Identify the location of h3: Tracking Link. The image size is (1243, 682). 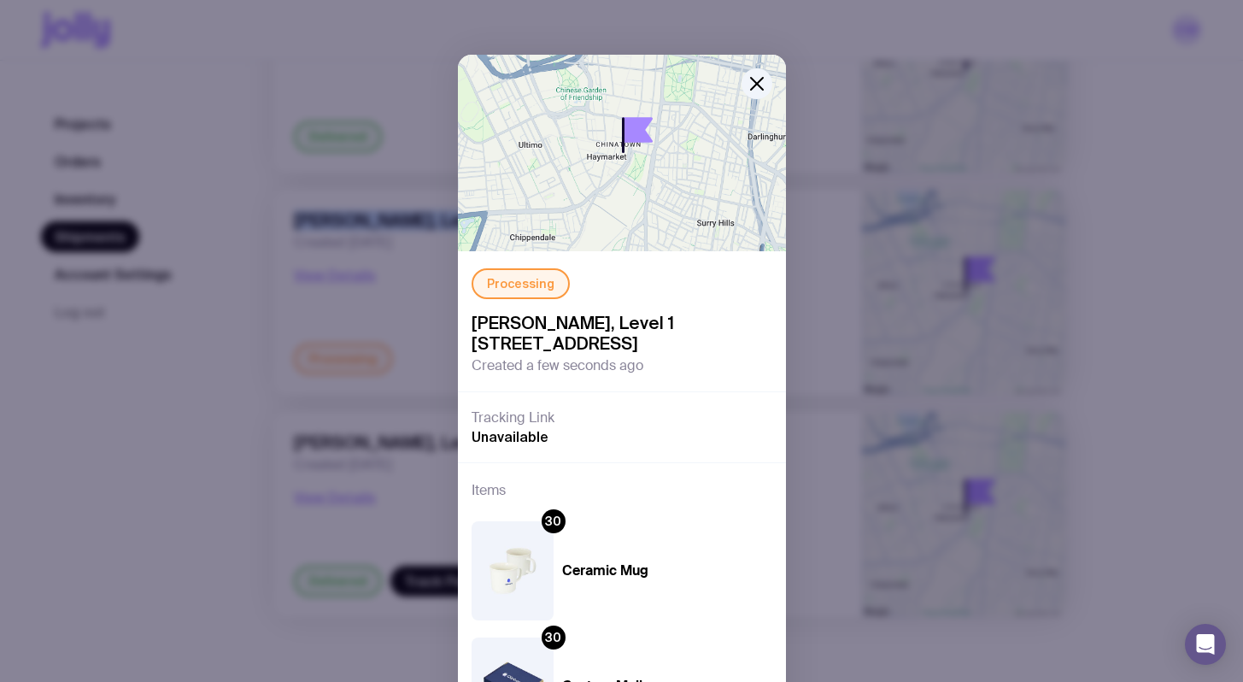
(512, 418).